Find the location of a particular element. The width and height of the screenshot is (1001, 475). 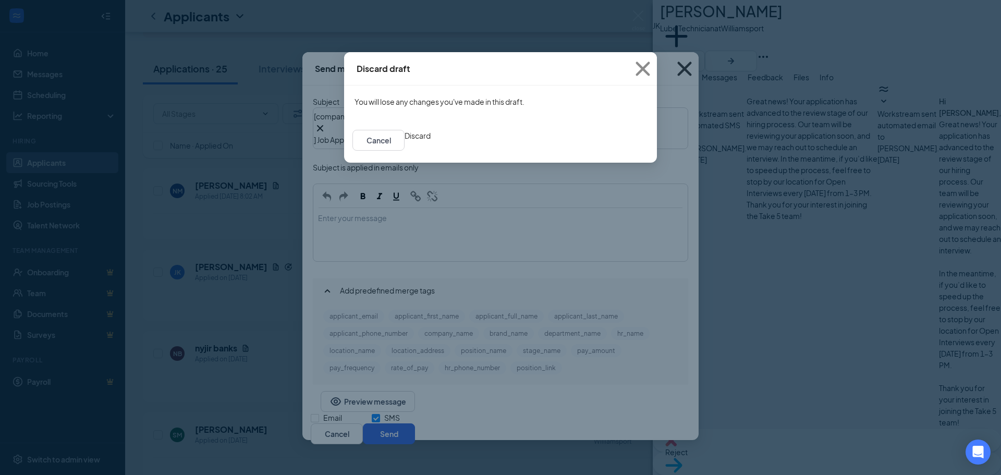

div: Discard draft is located at coordinates (383, 69).